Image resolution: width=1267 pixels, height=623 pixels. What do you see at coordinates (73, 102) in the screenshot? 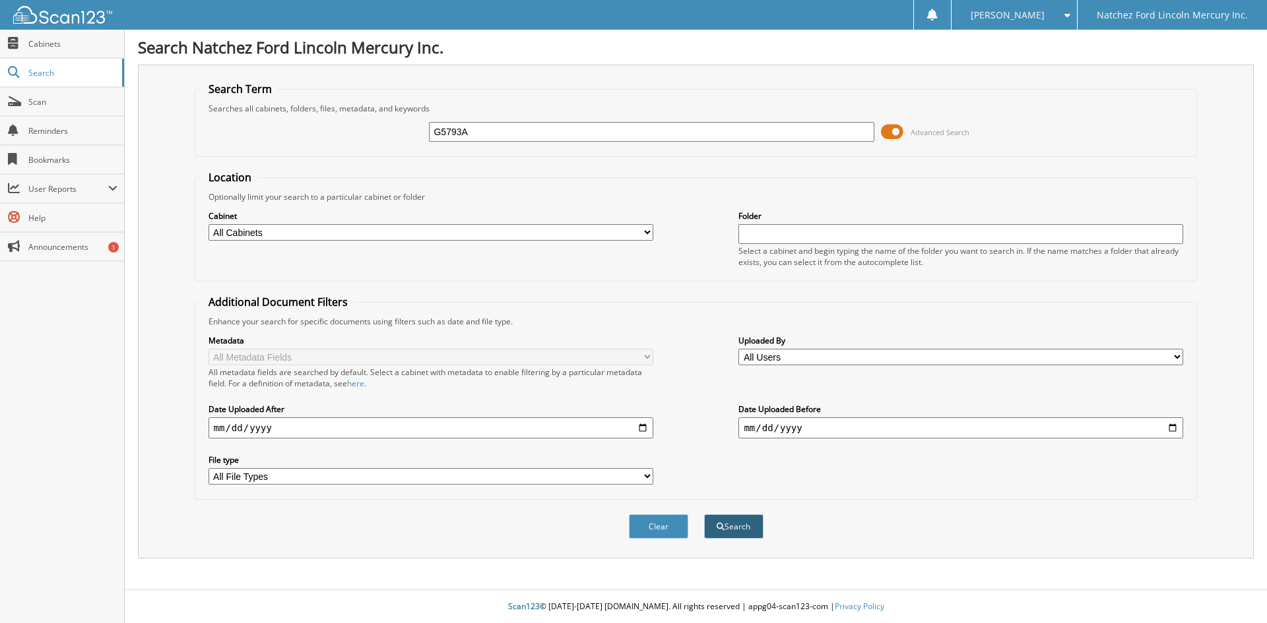
I see `span: Scan` at bounding box center [73, 102].